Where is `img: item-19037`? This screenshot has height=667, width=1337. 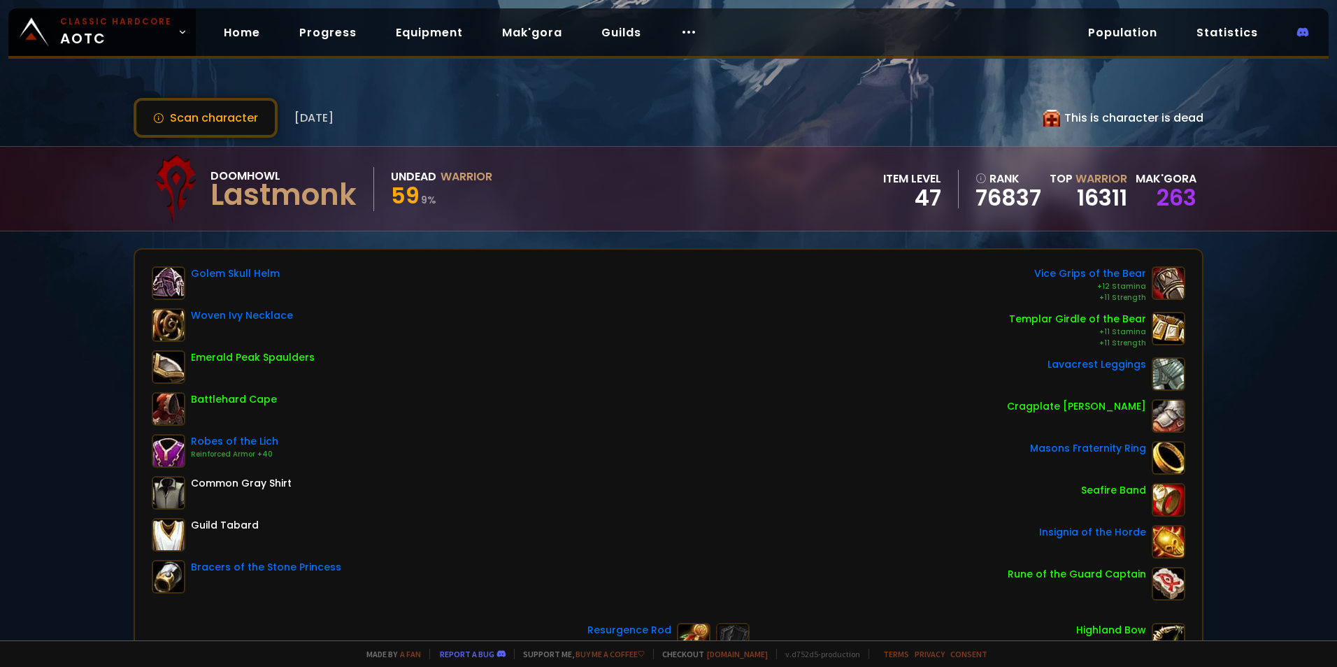 img: item-19037 is located at coordinates (168, 367).